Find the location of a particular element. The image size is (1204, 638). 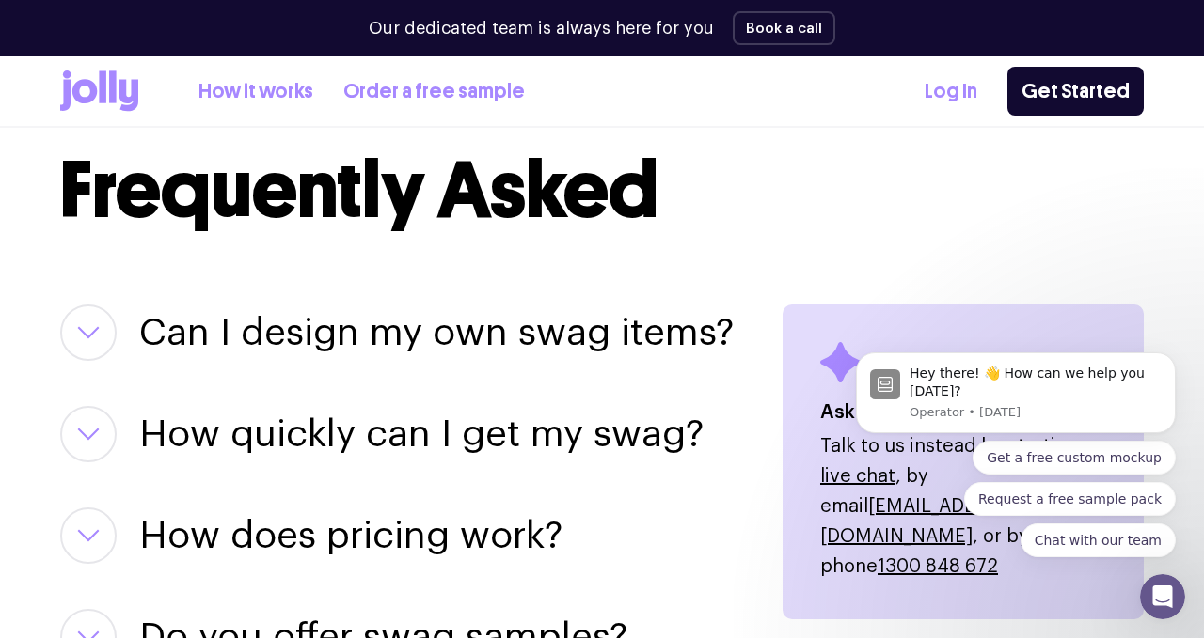

div: Message content is located at coordinates (208, 54).